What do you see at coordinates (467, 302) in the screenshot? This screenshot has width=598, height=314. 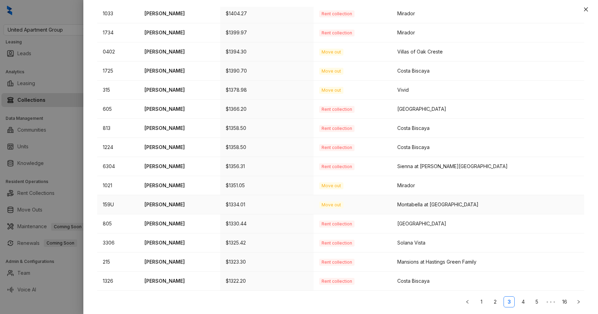 I see `span: left` at bounding box center [467, 302].